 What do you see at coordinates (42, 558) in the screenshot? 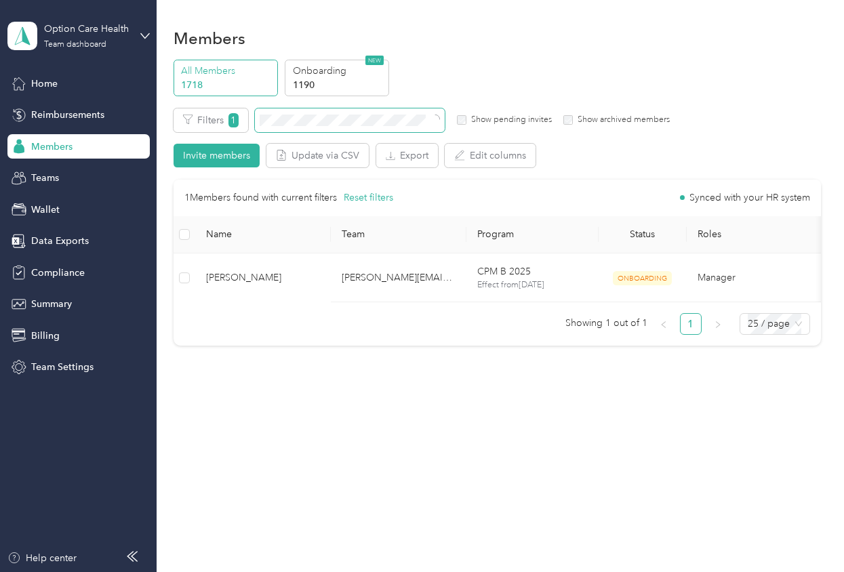
I see `button: Help center` at bounding box center [42, 558].